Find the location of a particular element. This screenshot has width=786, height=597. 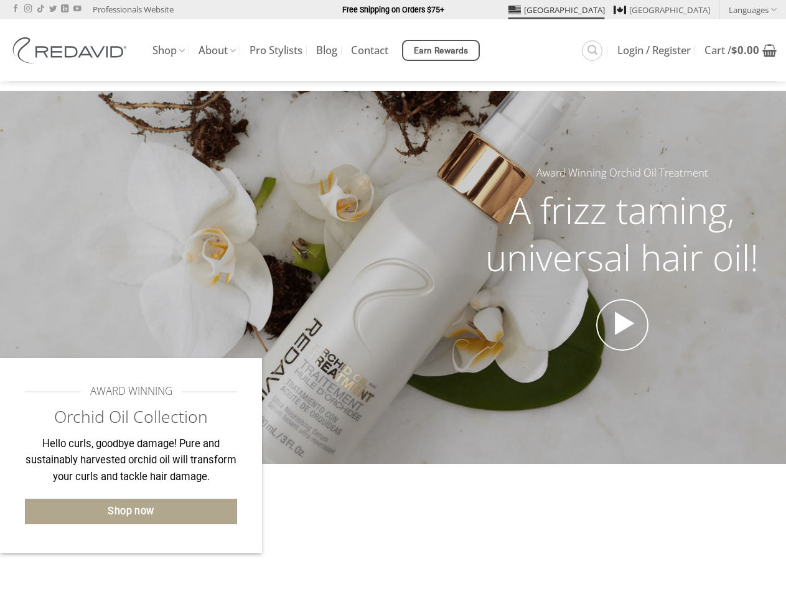

a: Search is located at coordinates (592, 50).